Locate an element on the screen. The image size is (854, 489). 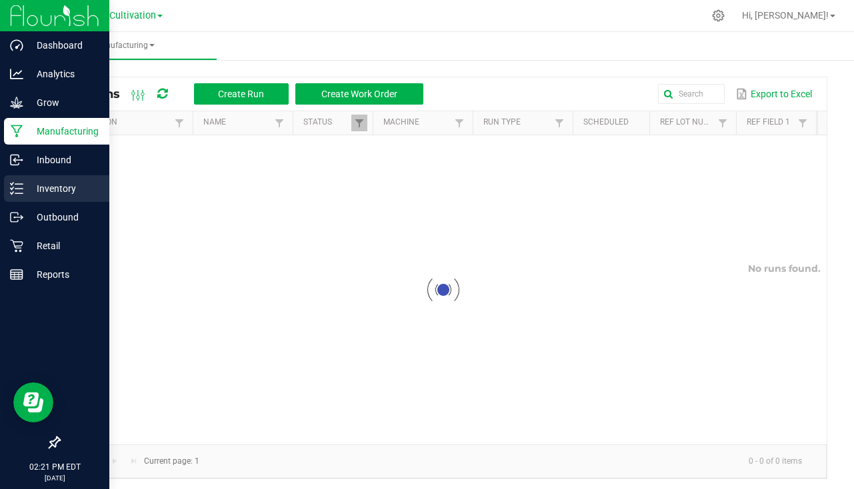
a: MachineSortable is located at coordinates (417, 123).